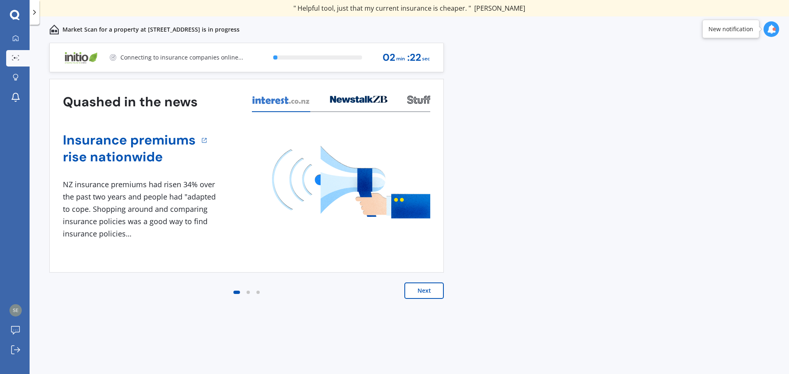 The height and width of the screenshot is (374, 789). Describe the element at coordinates (351, 182) in the screenshot. I see `img: media image` at that location.